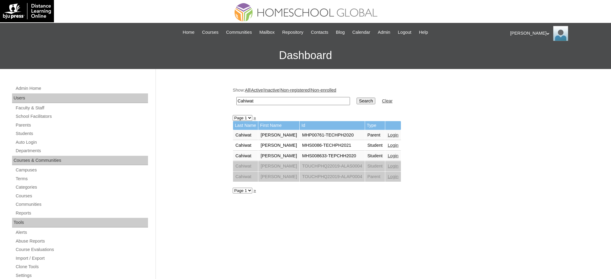 The width and height of the screenshot is (611, 279). Describe the element at coordinates (375, 125) in the screenshot. I see `td: Type` at that location.